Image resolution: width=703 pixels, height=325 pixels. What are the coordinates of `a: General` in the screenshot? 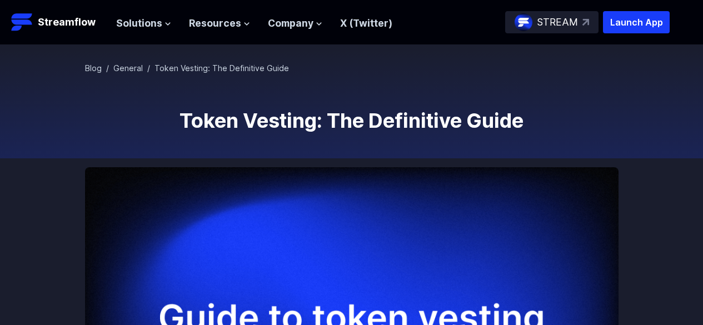 It's located at (128, 68).